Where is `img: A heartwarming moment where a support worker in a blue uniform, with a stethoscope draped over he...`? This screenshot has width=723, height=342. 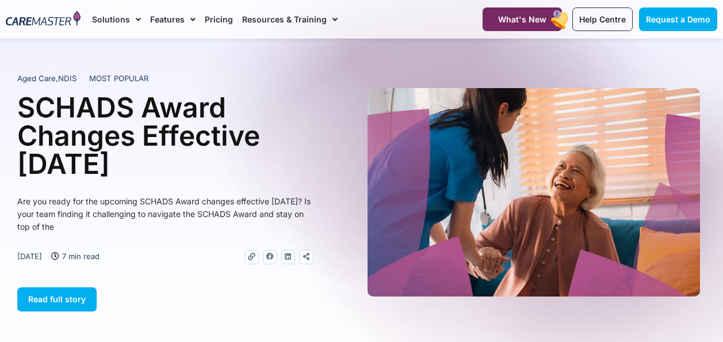 img: A heartwarming moment where a support worker in a blue uniform, with a stethoscope draped over he... is located at coordinates (534, 192).